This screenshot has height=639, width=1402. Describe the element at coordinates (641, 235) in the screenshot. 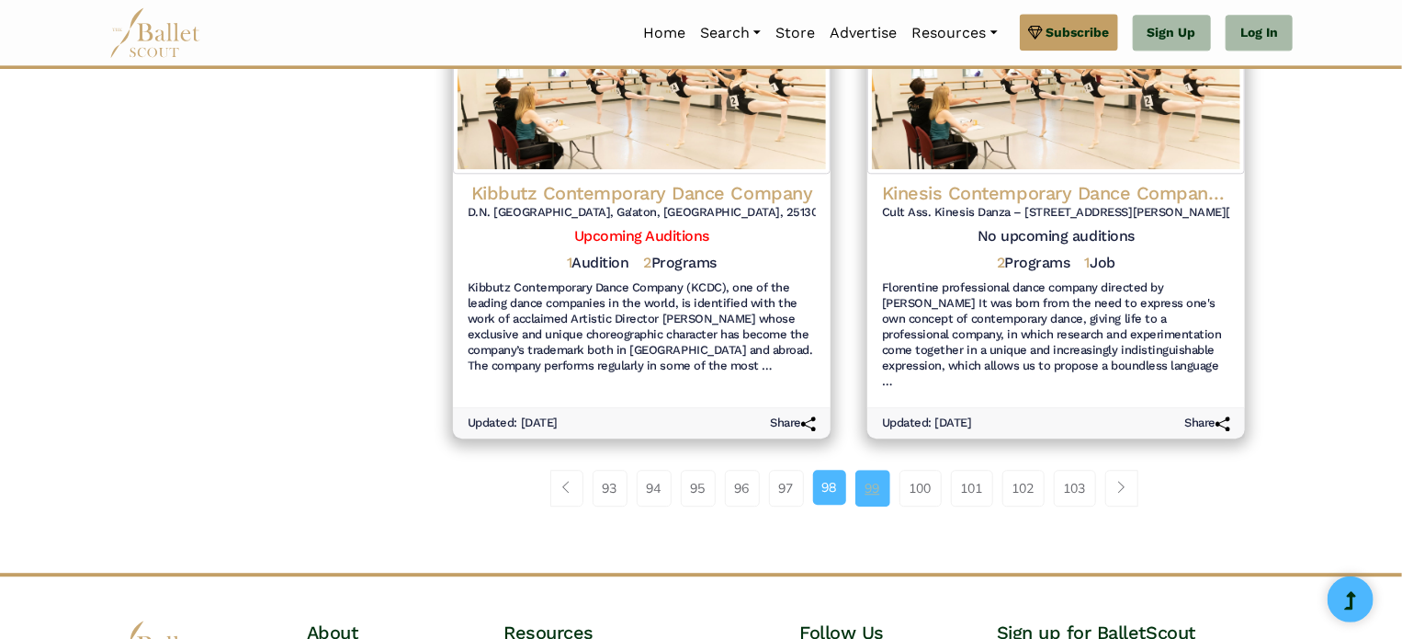

I see `a: Upcoming Auditions` at that location.